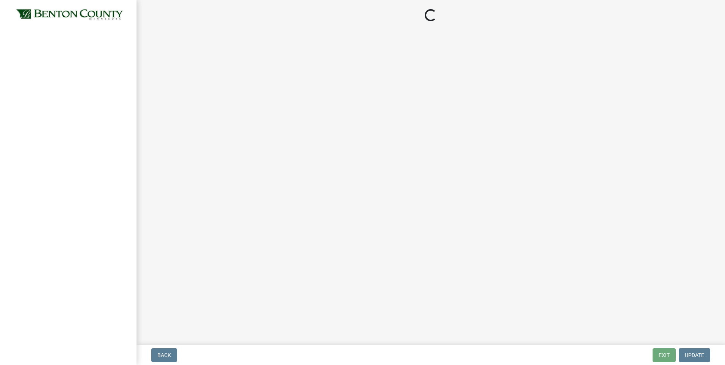 Image resolution: width=725 pixels, height=365 pixels. I want to click on button: Exit, so click(664, 355).